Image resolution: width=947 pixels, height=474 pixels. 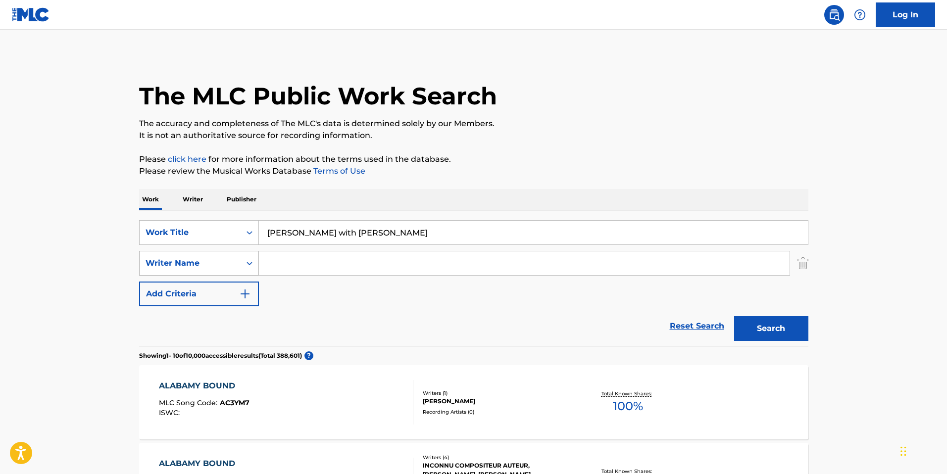 What do you see at coordinates (187, 159) in the screenshot?
I see `a: click here` at bounding box center [187, 159].